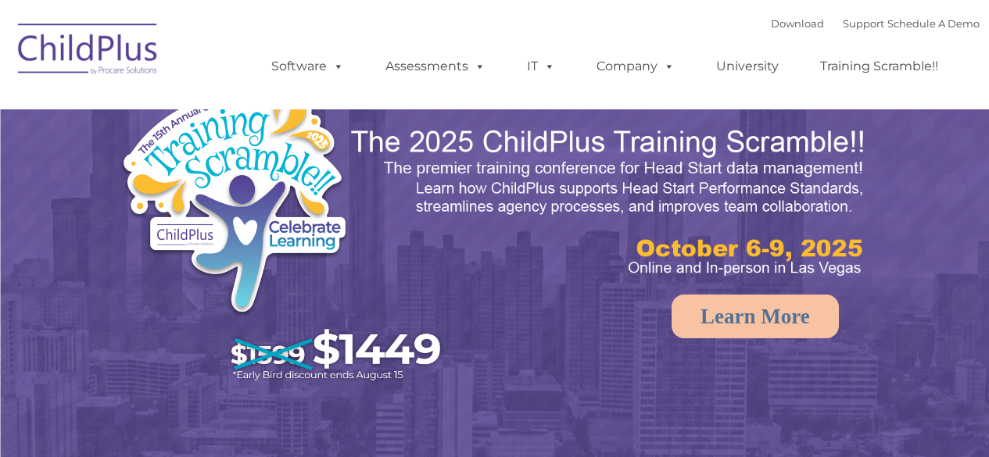 This screenshot has height=457, width=989. I want to click on a: Software, so click(307, 66).